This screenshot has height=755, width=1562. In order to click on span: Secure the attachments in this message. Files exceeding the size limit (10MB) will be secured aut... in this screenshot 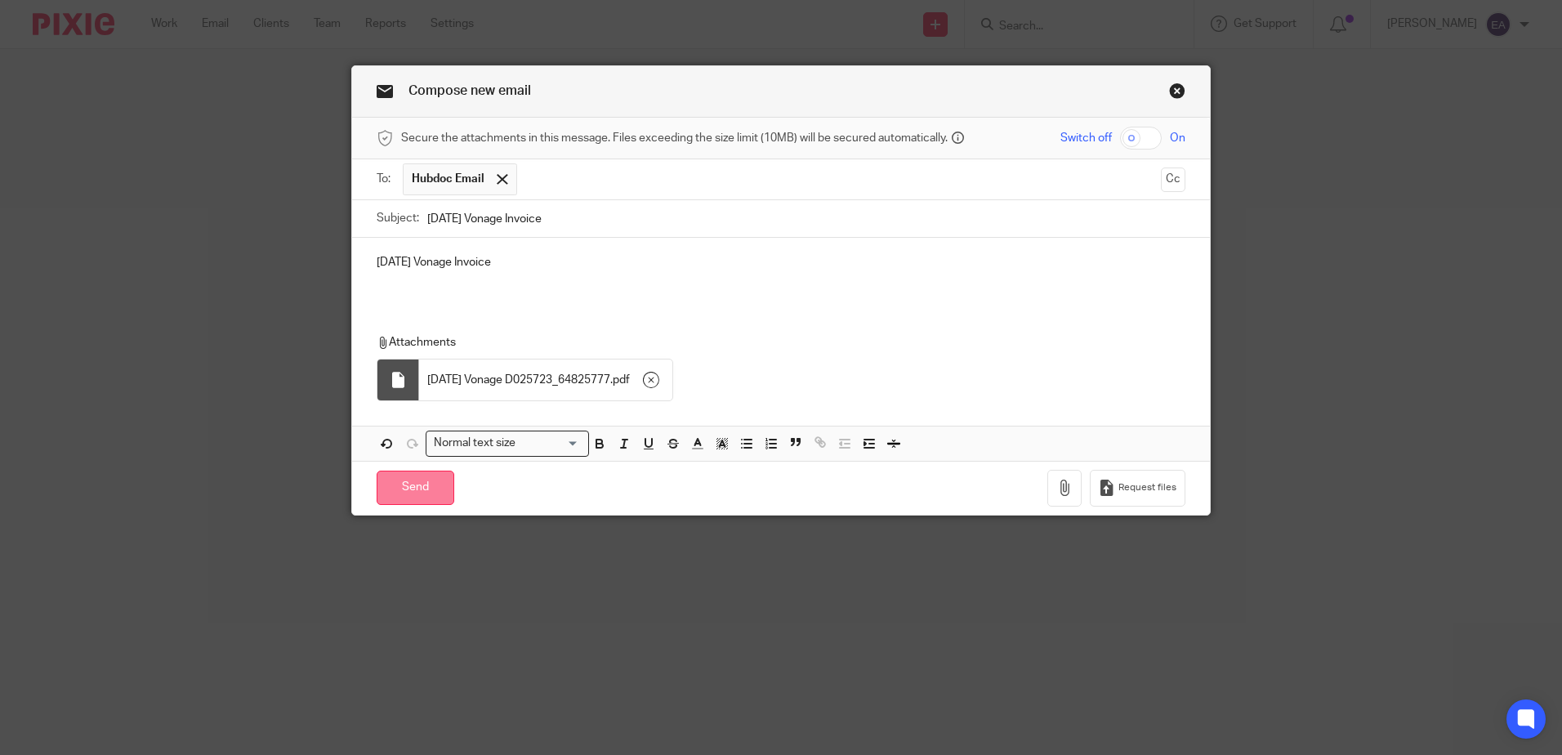, I will do `click(674, 138)`.